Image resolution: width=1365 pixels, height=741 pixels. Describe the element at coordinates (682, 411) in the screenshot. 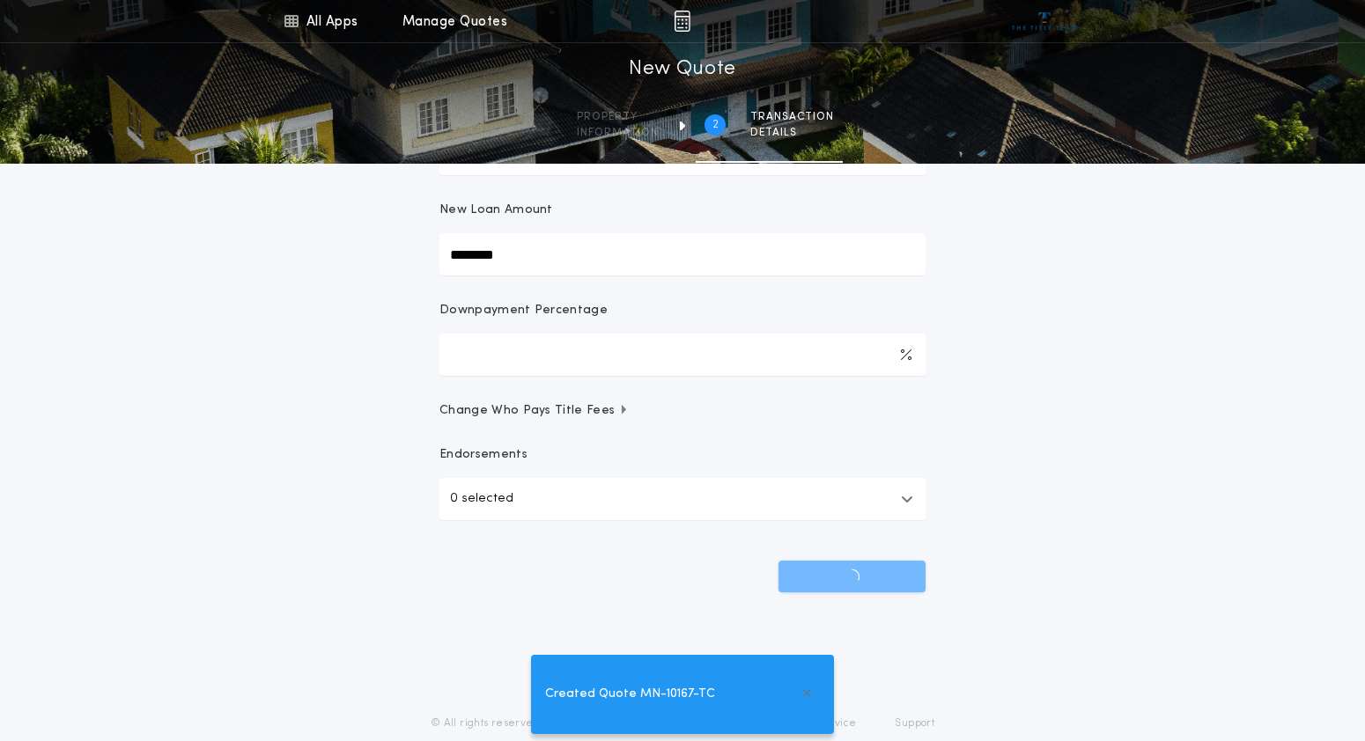

I see `button: Change Who Pays Title Fees` at that location.